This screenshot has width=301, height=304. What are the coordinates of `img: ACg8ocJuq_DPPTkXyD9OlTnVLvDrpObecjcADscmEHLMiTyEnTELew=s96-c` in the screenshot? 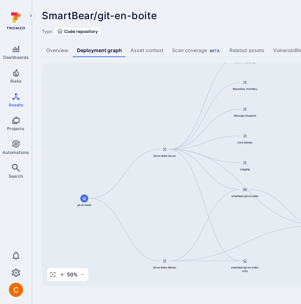 It's located at (16, 290).